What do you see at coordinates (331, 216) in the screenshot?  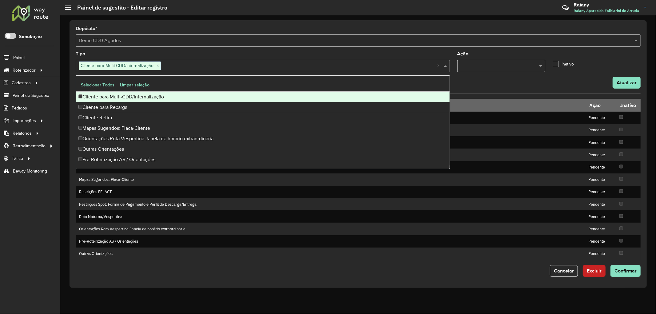 I see `td: Rota Noturna/Vespertina` at bounding box center [331, 216].